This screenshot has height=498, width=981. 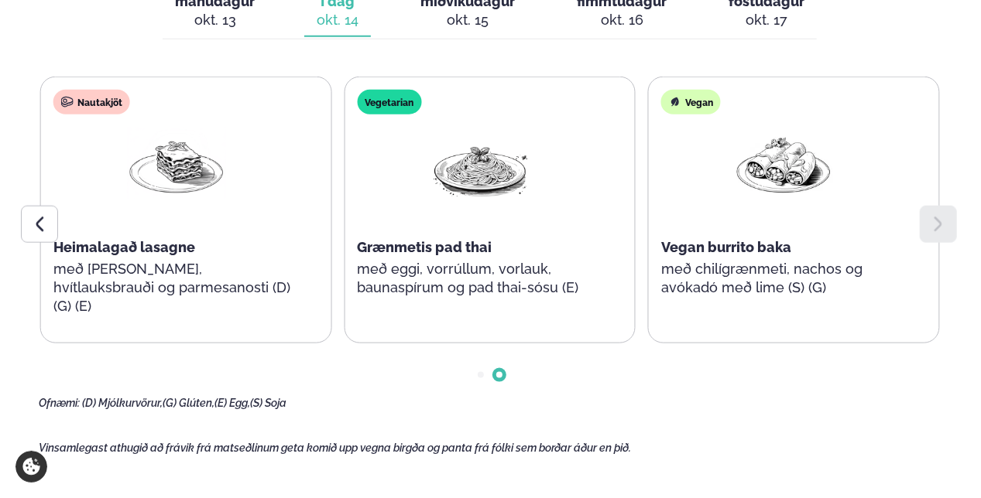 I want to click on p: með chilígrænmeti, nachos og avókadó með lime (S) (G), so click(x=784, y=279).